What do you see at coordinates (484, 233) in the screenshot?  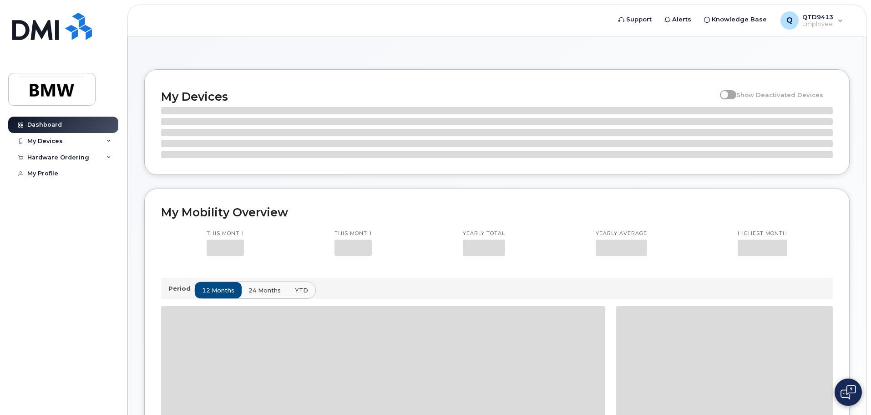 I see `p: Yearly total` at bounding box center [484, 233].